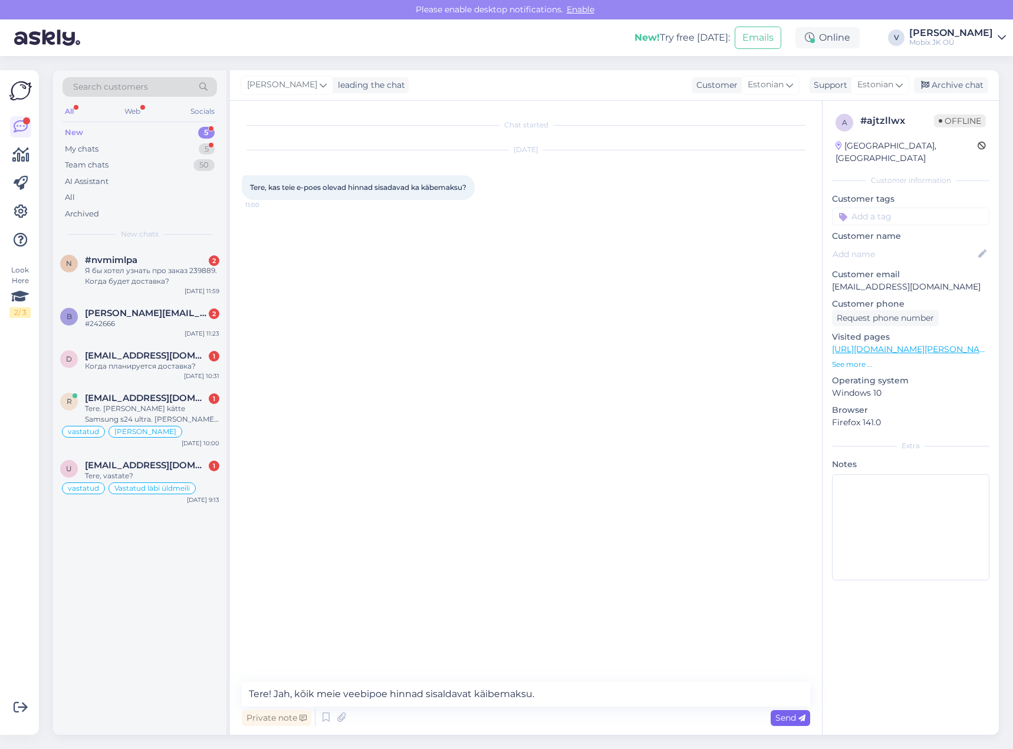  What do you see at coordinates (81, 149) in the screenshot?
I see `div: My chats` at bounding box center [81, 149].